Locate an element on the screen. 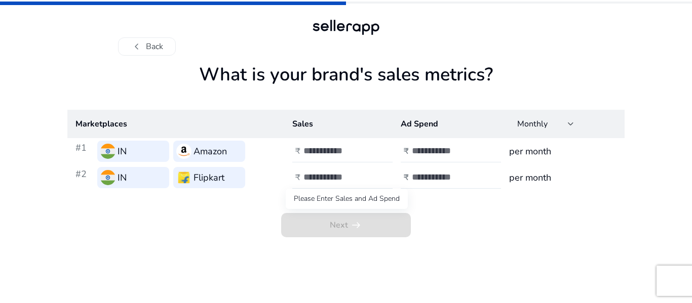 The height and width of the screenshot is (303, 692). th: Sales is located at coordinates (338, 124).